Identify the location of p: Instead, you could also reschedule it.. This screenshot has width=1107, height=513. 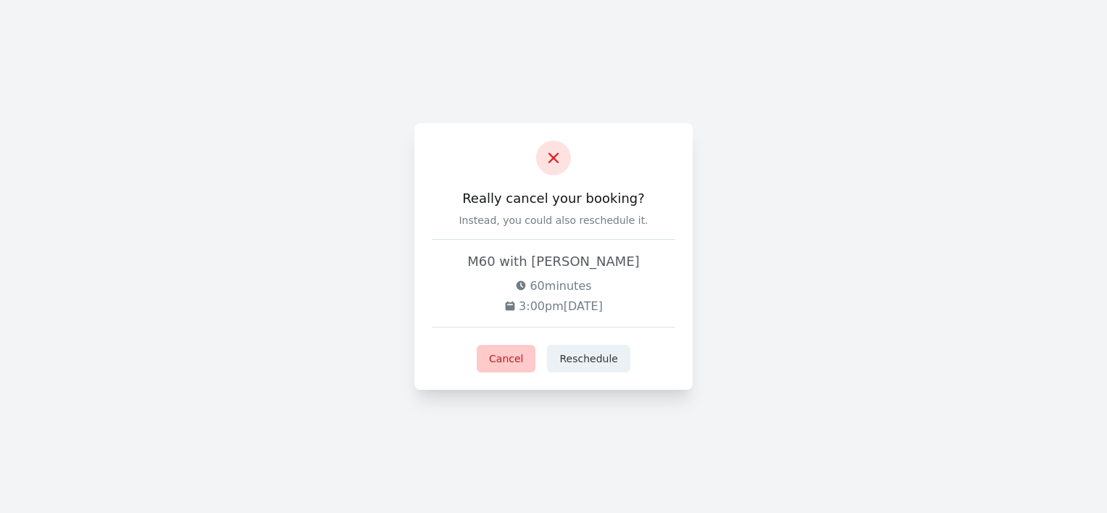
(554, 220).